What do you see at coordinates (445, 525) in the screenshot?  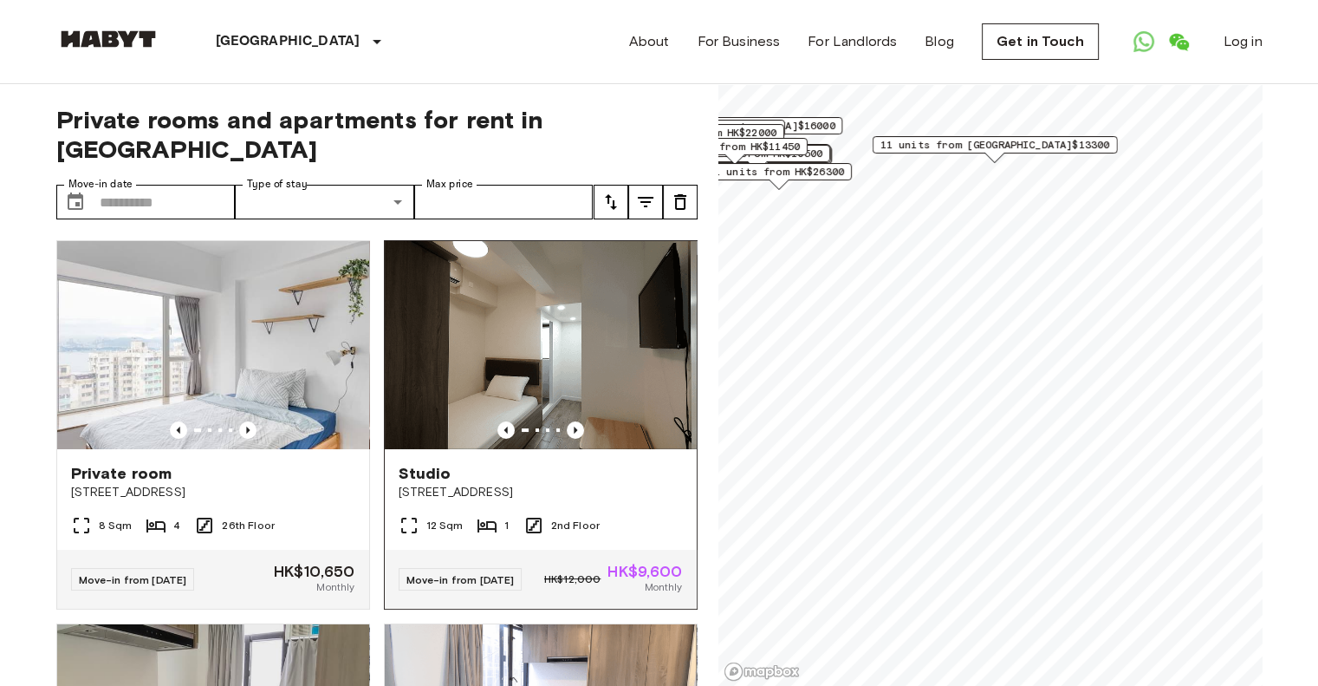 I see `span: 12 Sqm` at bounding box center [445, 525].